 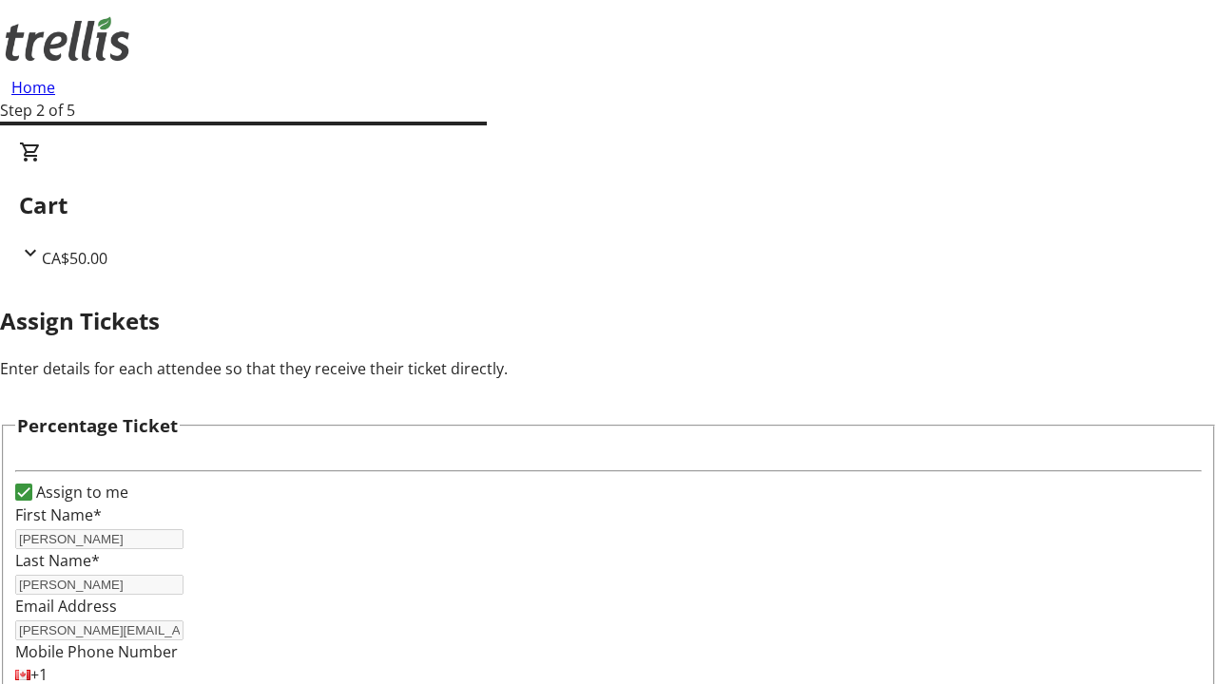 What do you see at coordinates (80, 492) in the screenshot?
I see `label: Assign to me` at bounding box center [80, 492].